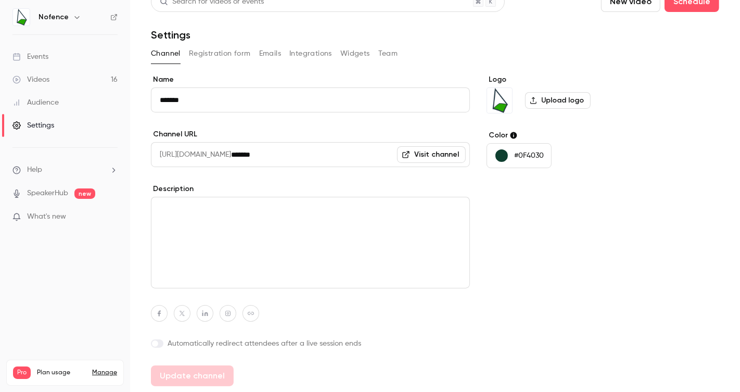 The height and width of the screenshot is (392, 740). Describe the element at coordinates (105, 373) in the screenshot. I see `a: Manage` at that location.